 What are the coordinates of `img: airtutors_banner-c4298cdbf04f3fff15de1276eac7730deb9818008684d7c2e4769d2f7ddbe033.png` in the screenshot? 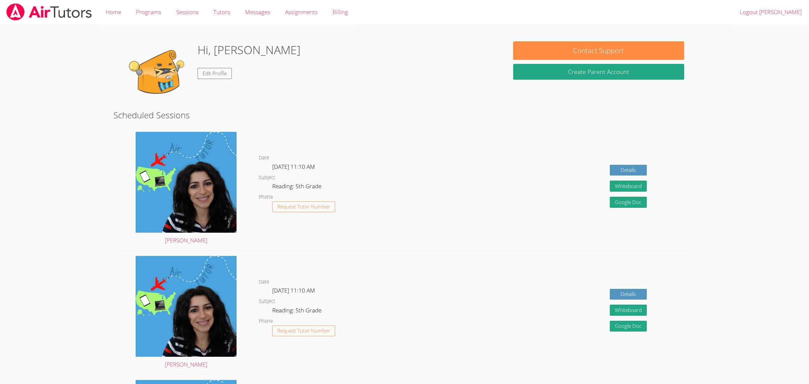 It's located at (49, 12).